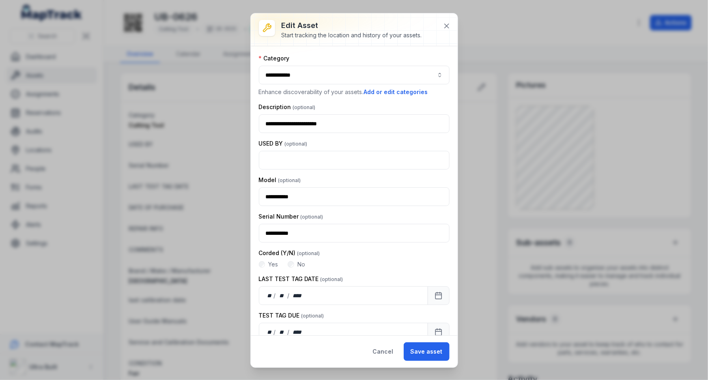 Image resolution: width=708 pixels, height=380 pixels. What do you see at coordinates (291, 217) in the screenshot?
I see `label: Serial Number` at bounding box center [291, 217].